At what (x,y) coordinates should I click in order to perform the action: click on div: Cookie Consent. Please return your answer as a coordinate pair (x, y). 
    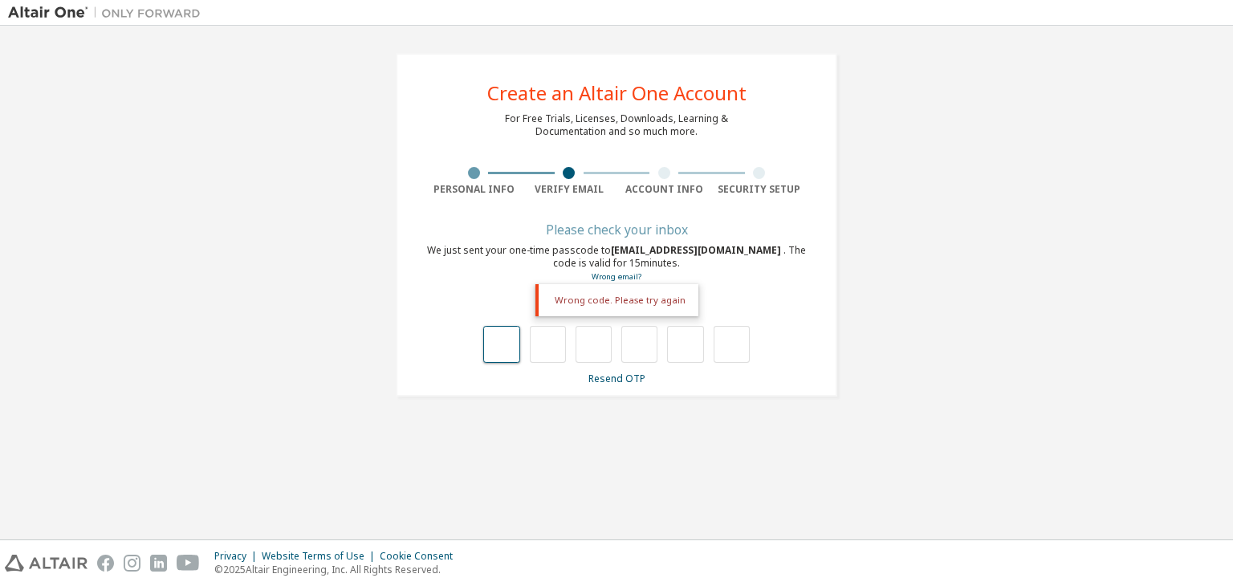
    Looking at the image, I should click on (421, 556).